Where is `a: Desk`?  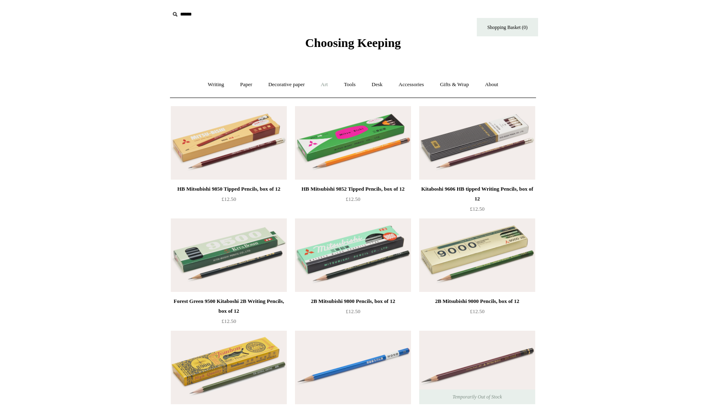 a: Desk is located at coordinates (377, 85).